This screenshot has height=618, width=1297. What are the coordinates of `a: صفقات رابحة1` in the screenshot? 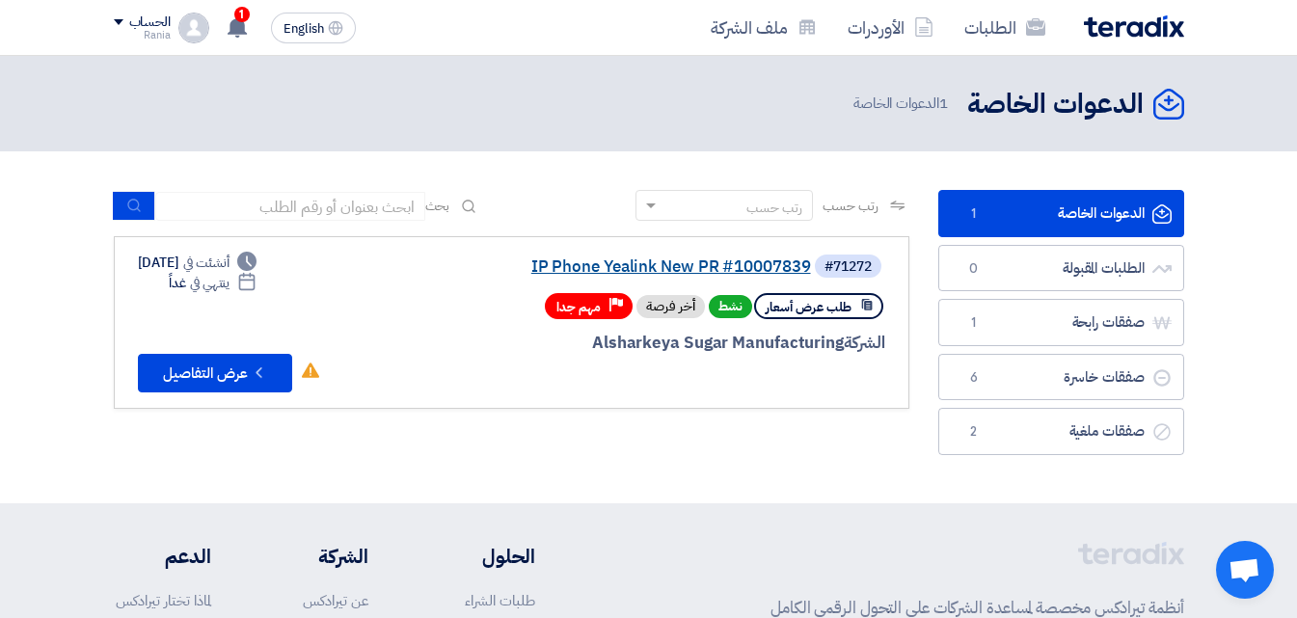 It's located at (1061, 322).